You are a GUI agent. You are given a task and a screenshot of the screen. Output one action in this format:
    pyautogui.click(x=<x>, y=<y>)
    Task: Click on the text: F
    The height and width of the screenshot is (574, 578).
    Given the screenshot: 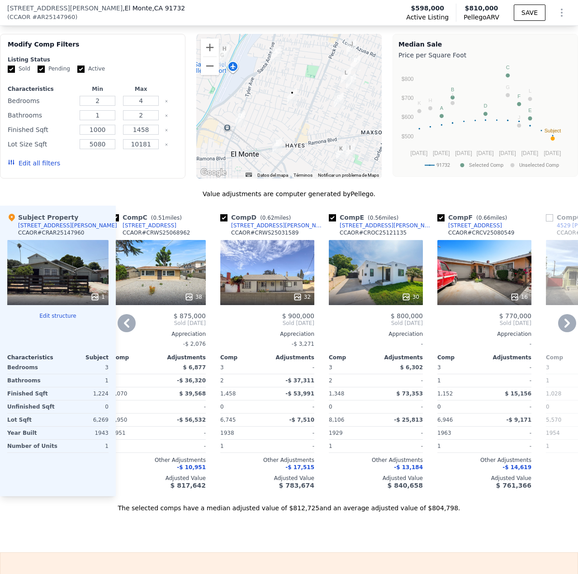 What is the action you would take?
    pyautogui.click(x=519, y=96)
    